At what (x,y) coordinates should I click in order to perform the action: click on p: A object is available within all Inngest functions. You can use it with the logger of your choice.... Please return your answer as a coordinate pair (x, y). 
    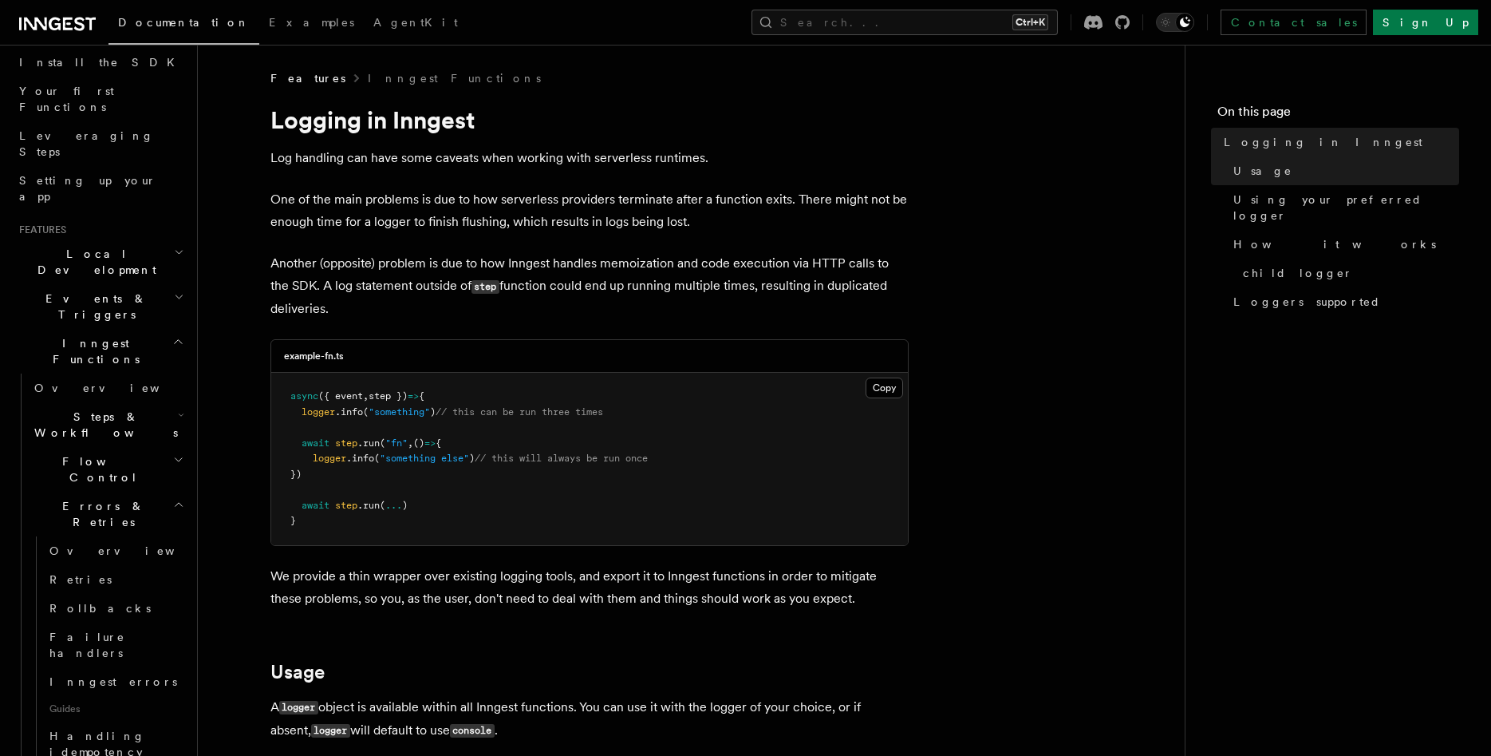
    Looking at the image, I should click on (590, 719).